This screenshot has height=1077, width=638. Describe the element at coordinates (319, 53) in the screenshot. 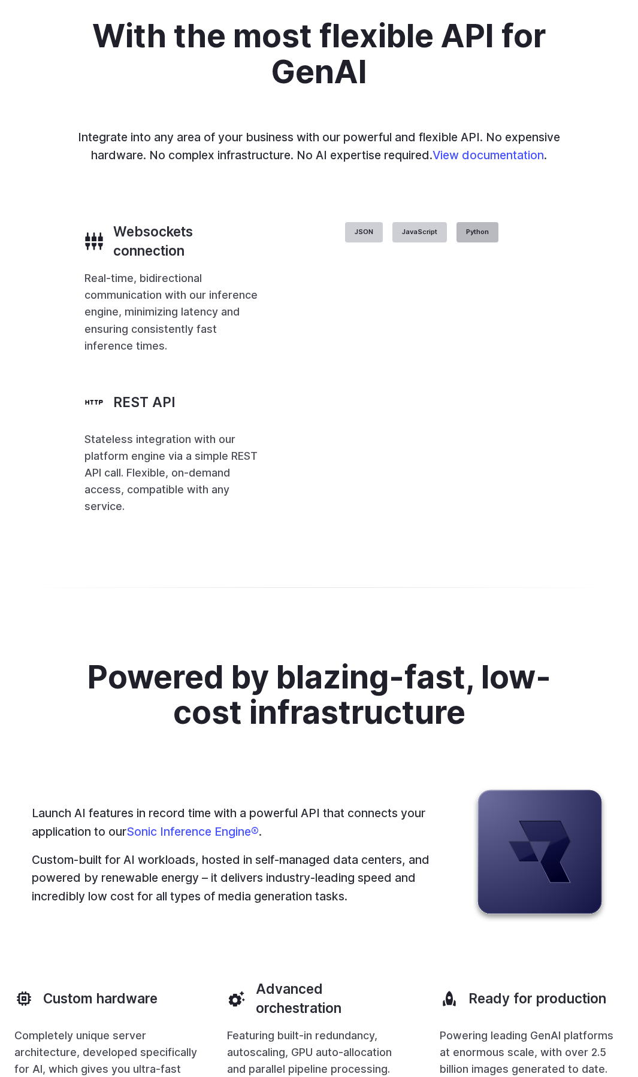

I see `h2: With the most flexible API for GenAI` at that location.